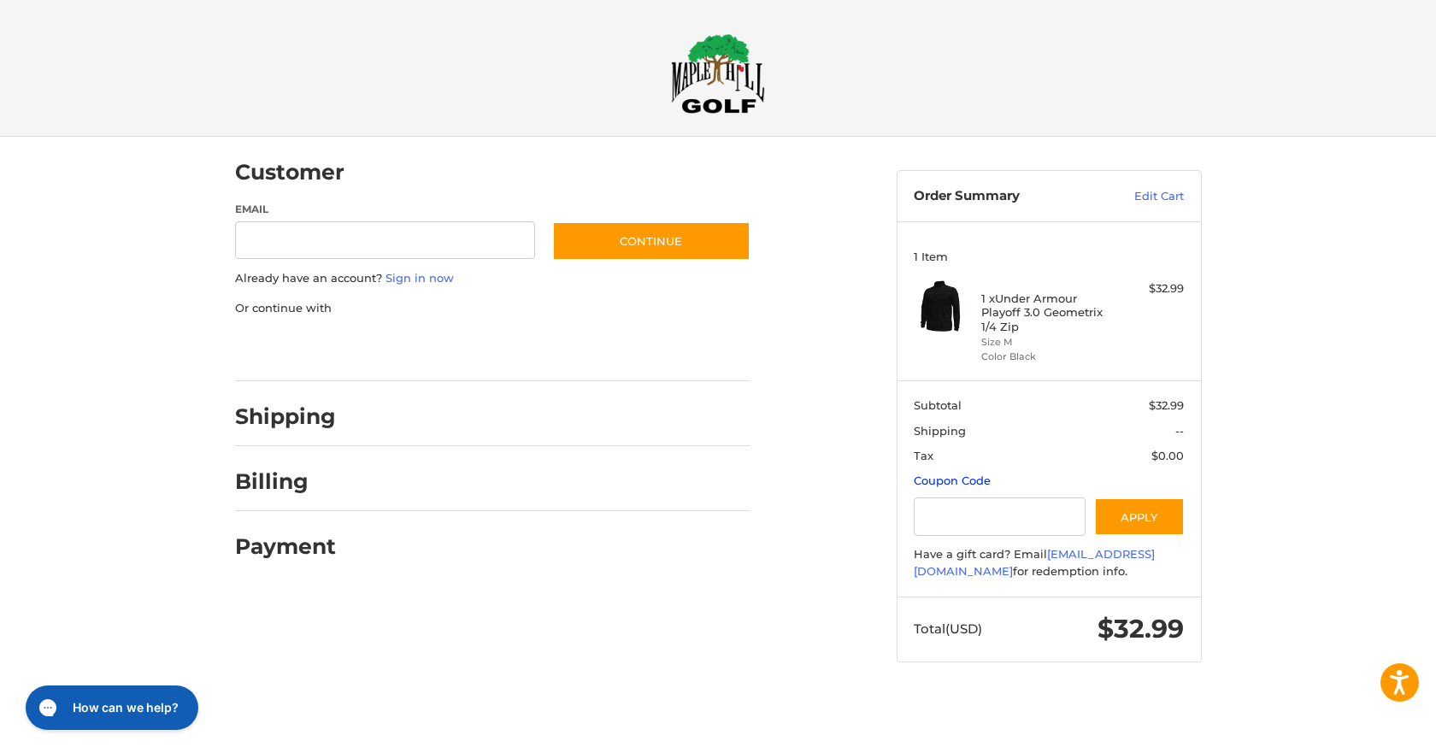  I want to click on h2: Customer, so click(290, 172).